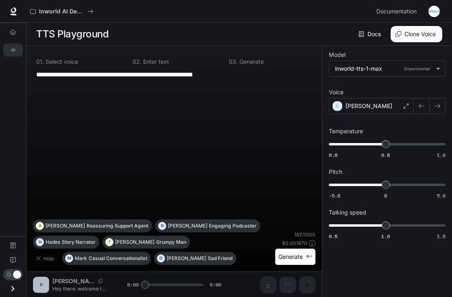  Describe the element at coordinates (13, 260) in the screenshot. I see `a: Feedback` at that location.